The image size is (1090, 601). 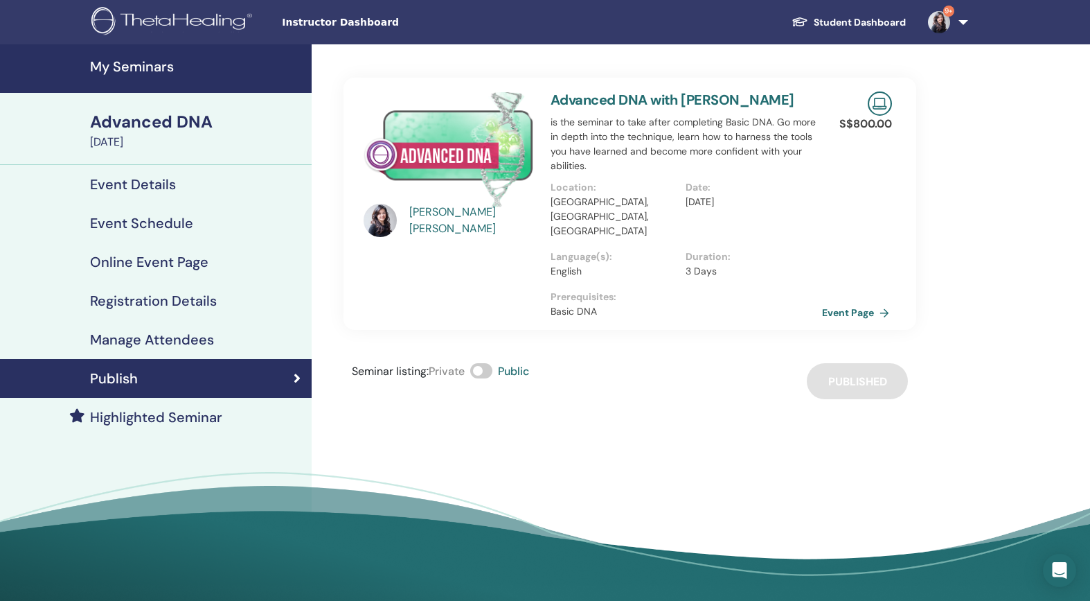 What do you see at coordinates (386, 22) in the screenshot?
I see `span: Instructor Dashboard` at bounding box center [386, 22].